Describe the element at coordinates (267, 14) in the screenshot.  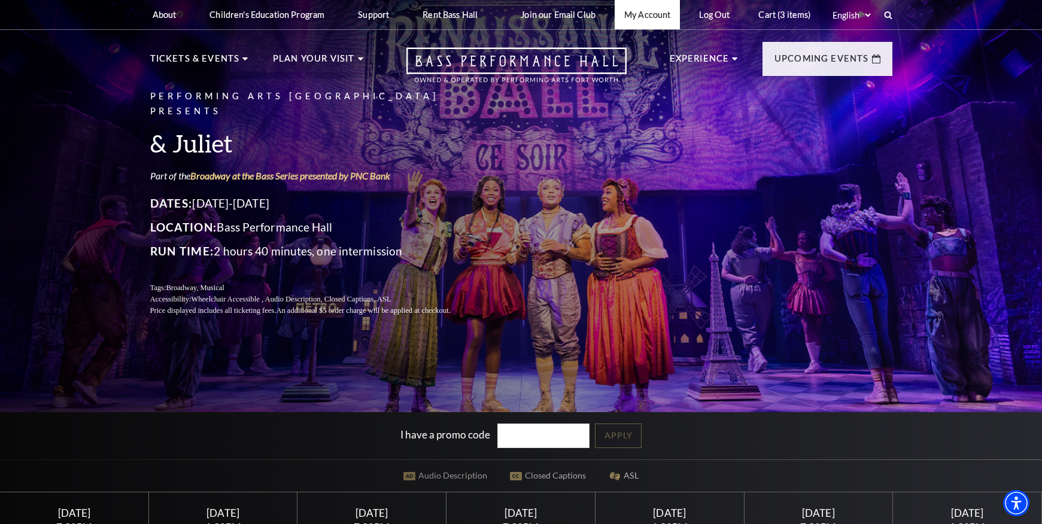
I see `p: Children's Education Program` at that location.